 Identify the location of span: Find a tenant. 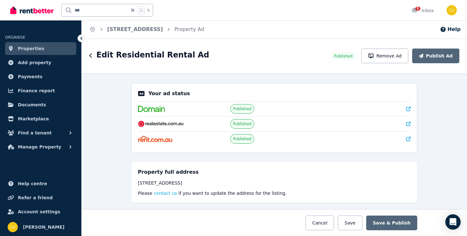
(35, 133).